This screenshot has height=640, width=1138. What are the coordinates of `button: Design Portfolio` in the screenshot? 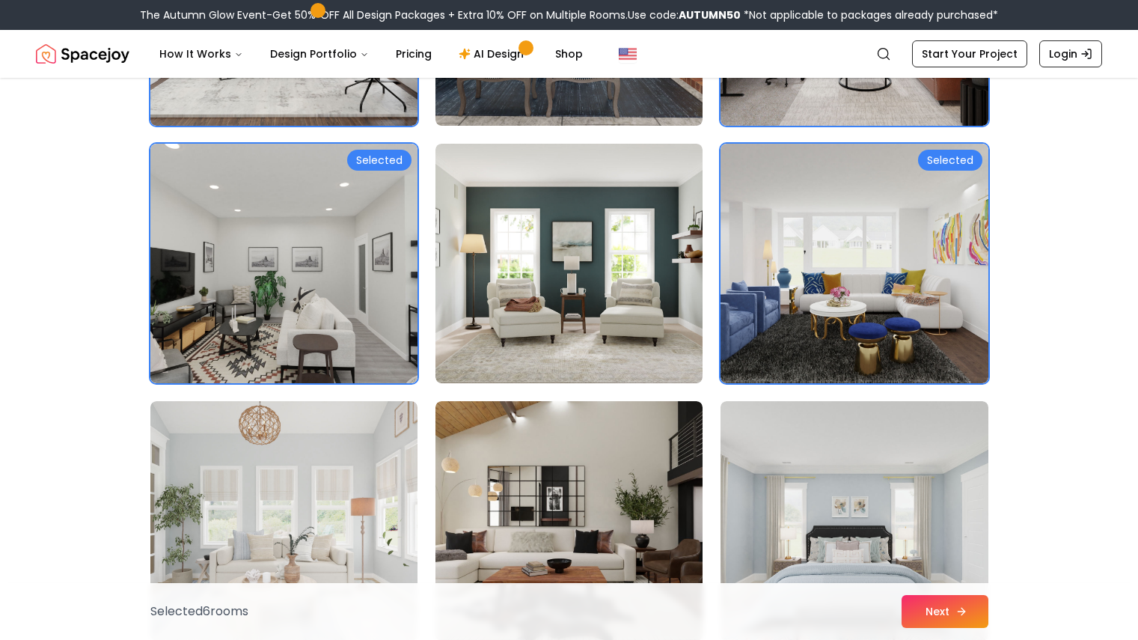 It's located at (320, 54).